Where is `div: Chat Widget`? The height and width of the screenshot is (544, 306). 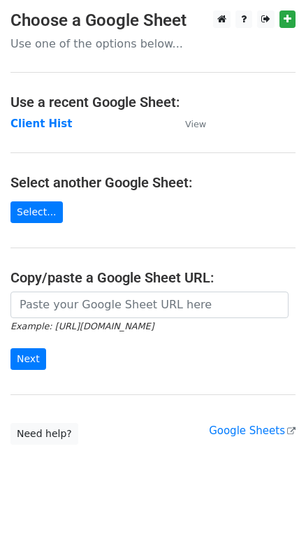
div: Chat Widget is located at coordinates (271, 510).